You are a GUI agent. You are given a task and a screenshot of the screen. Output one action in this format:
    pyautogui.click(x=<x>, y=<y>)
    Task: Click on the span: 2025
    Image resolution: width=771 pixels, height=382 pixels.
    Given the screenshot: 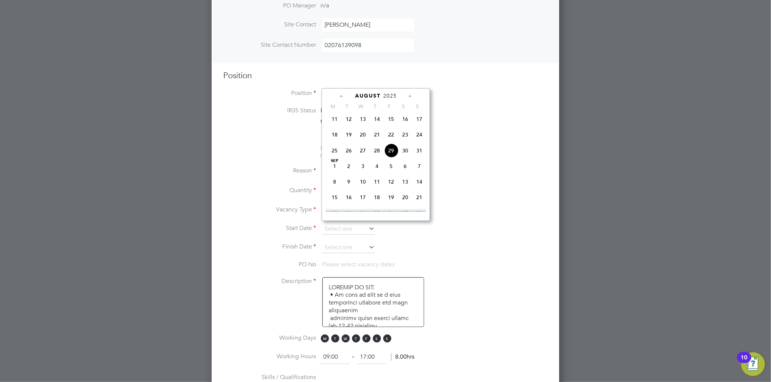 What is the action you would take?
    pyautogui.click(x=390, y=96)
    